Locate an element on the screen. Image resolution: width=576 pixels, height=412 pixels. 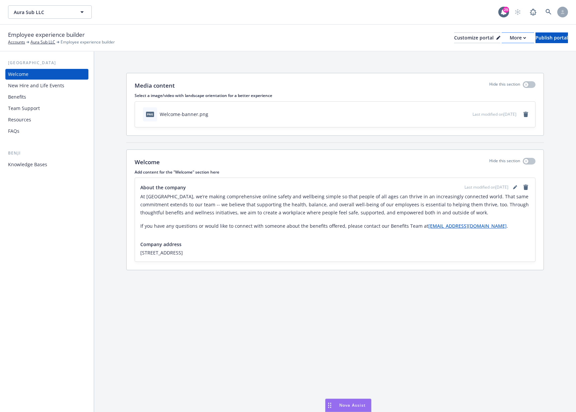
span: png is located at coordinates (150, 114).